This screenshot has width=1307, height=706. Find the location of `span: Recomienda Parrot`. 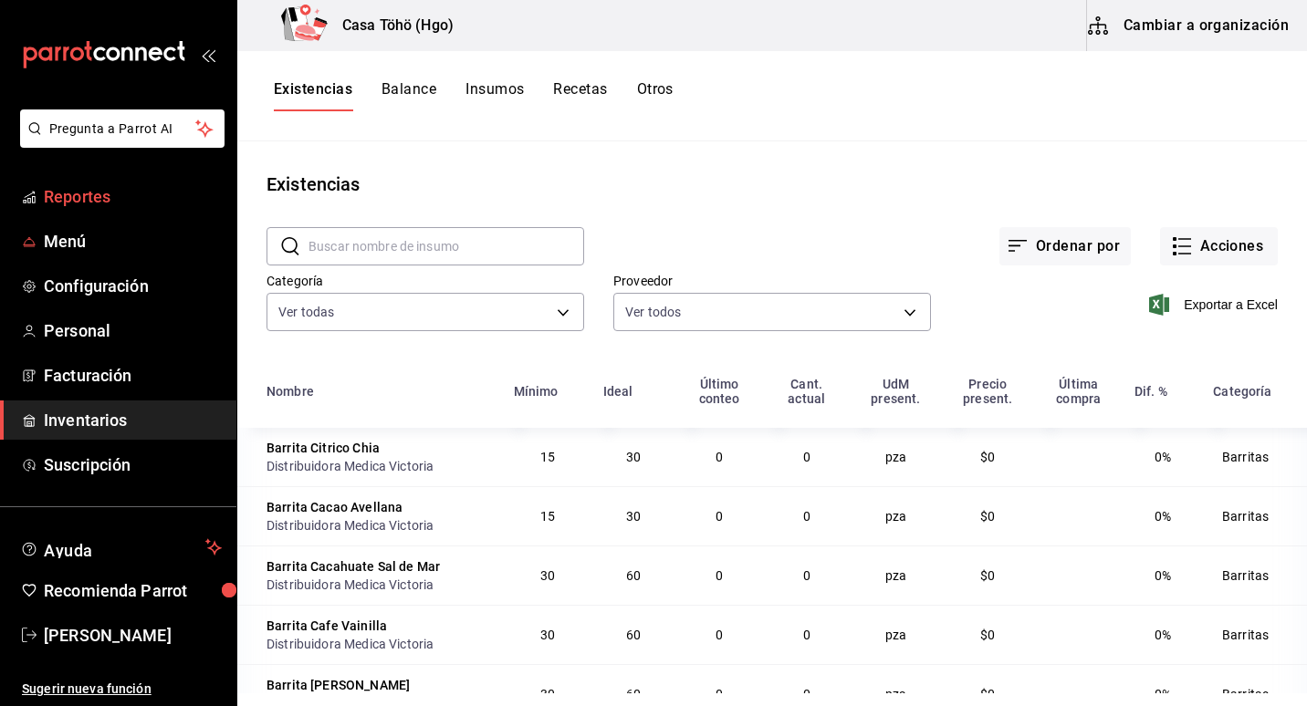

span: Recomienda Parrot is located at coordinates (132, 591).